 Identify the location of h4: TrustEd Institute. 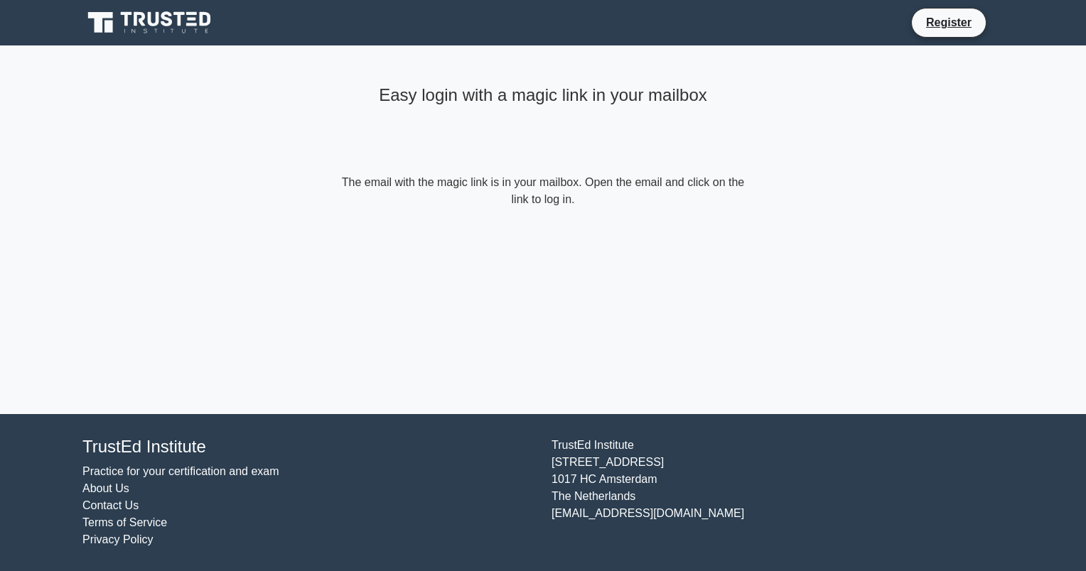
(308, 447).